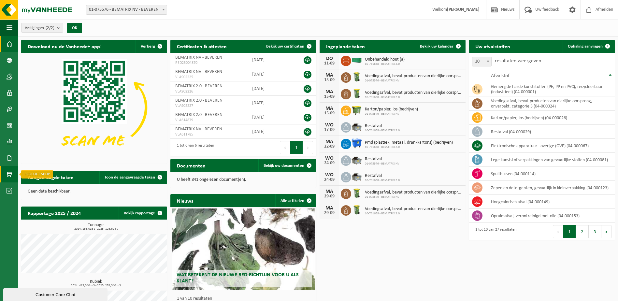 Image resolution: width=618 pixels, height=301 pixels. What do you see at coordinates (482, 62) in the screenshot?
I see `span: 10` at bounding box center [482, 62].